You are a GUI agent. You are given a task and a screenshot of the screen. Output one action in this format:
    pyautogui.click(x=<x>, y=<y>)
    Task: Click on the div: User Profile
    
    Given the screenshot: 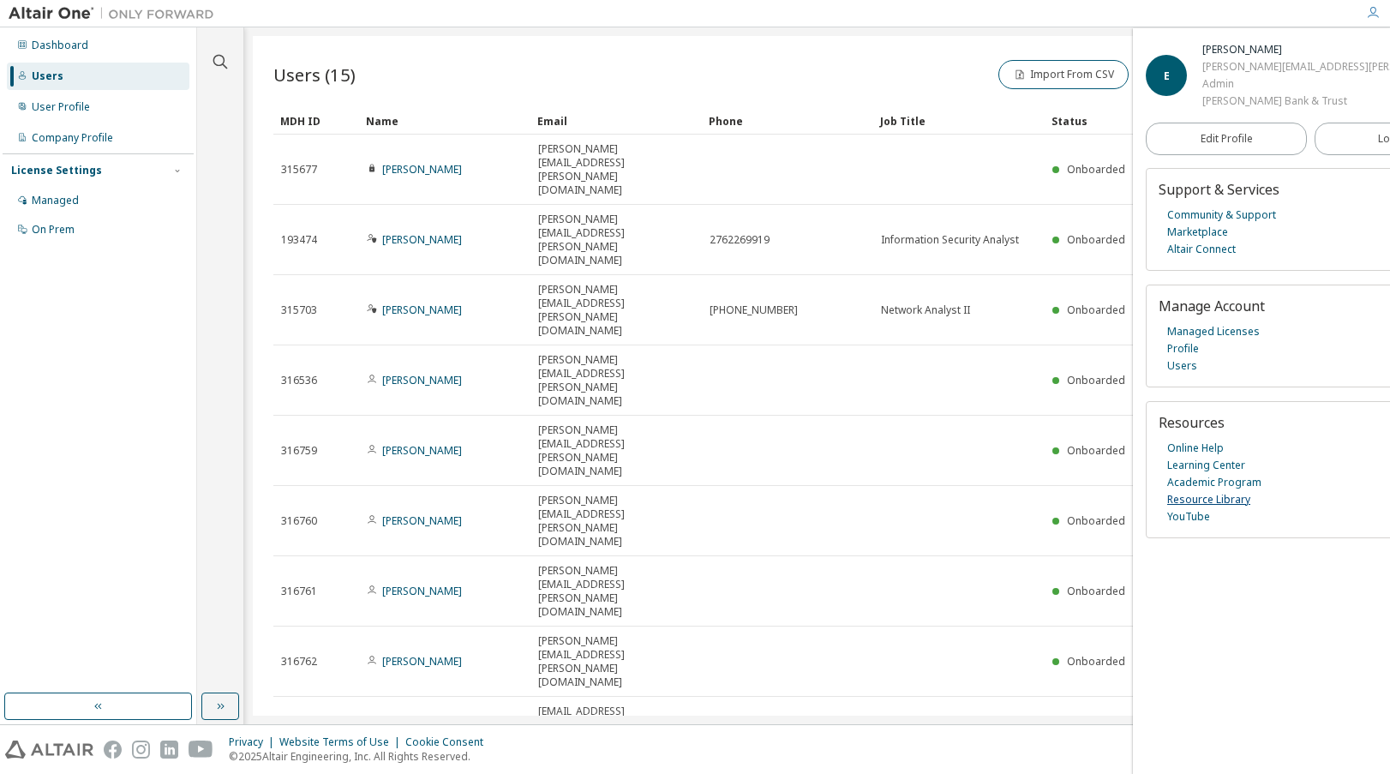 What is the action you would take?
    pyautogui.click(x=61, y=107)
    